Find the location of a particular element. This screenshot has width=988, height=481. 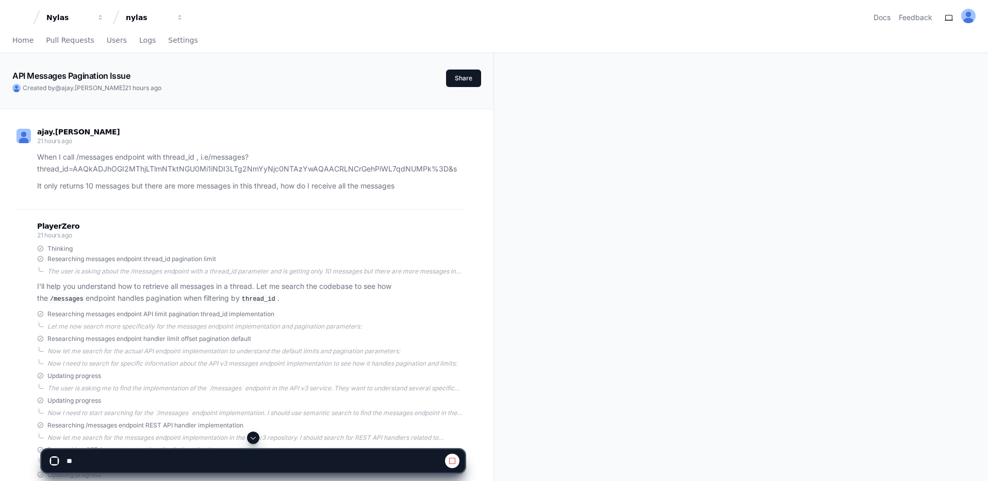

button: Nylas is located at coordinates (75, 18).